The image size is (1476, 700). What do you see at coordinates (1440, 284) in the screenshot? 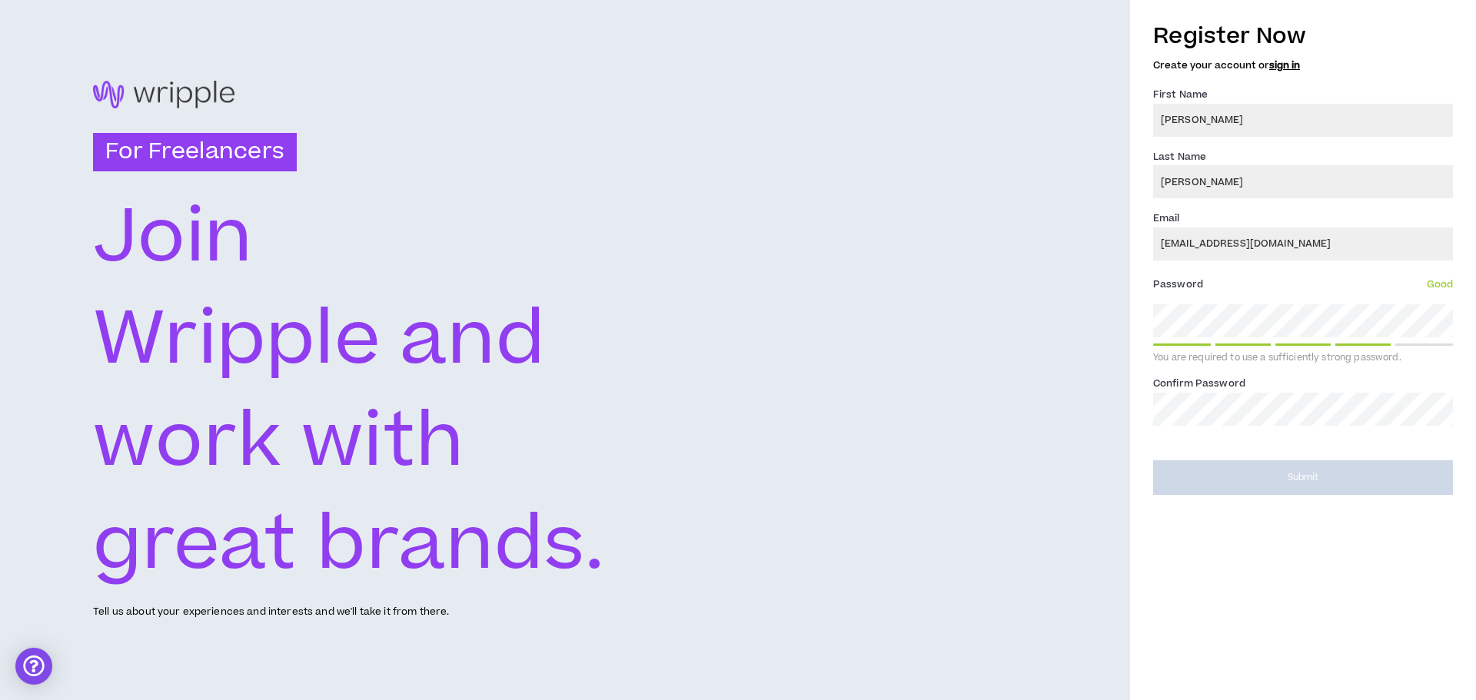
I see `span: Good` at bounding box center [1440, 284].